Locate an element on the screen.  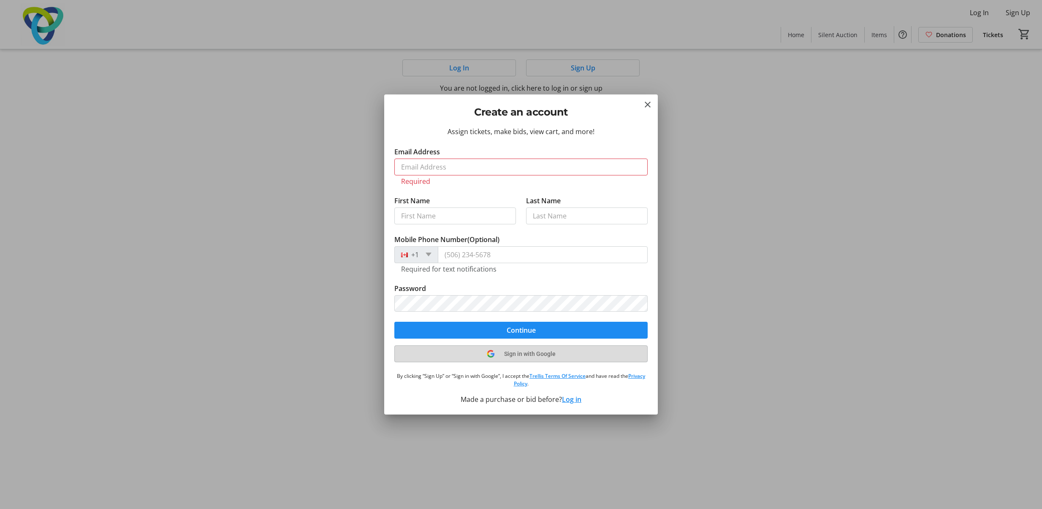
label: Password is located at coordinates (410, 289).